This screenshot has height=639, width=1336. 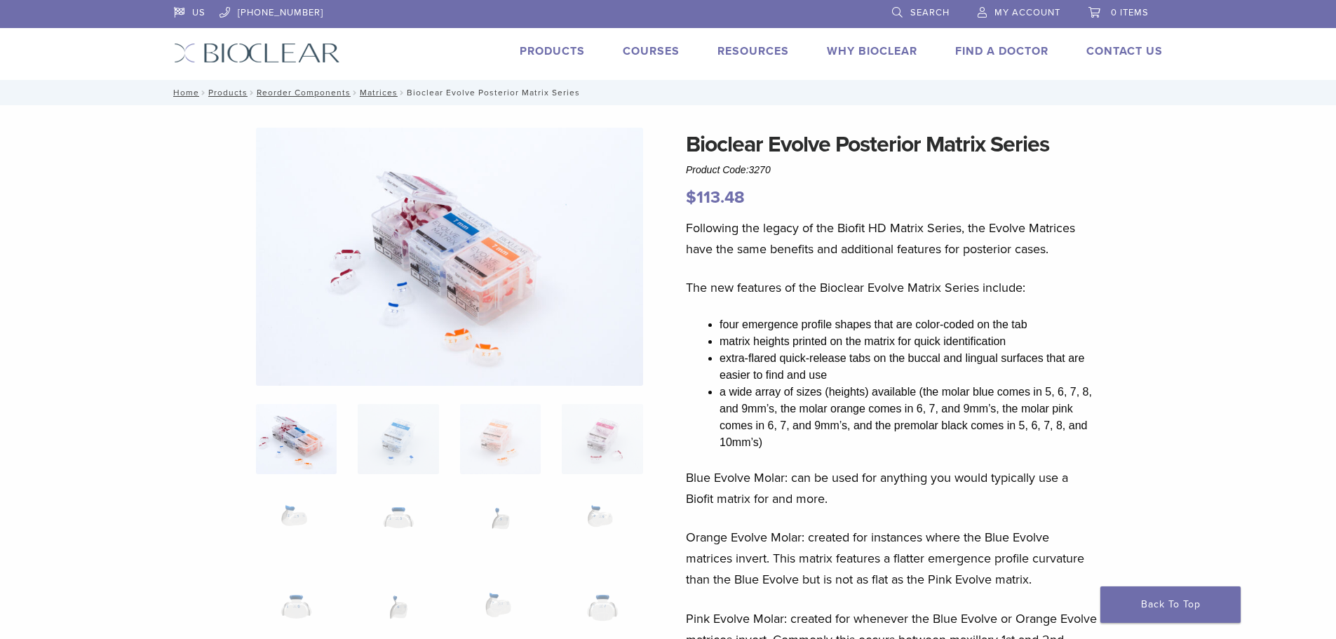 I want to click on bdi: 113.48, so click(x=715, y=197).